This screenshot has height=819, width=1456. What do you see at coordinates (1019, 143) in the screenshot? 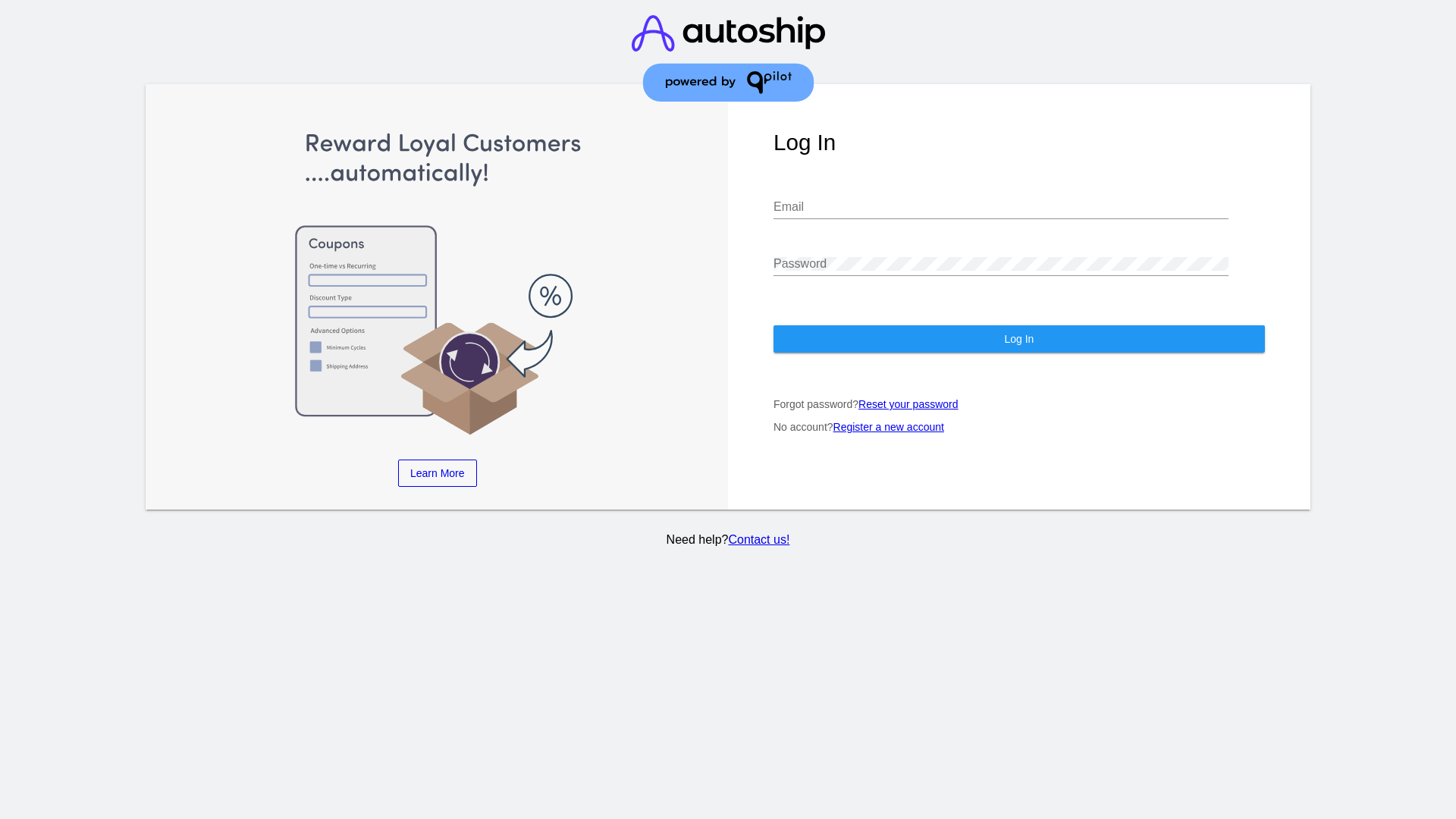
I see `h1: Log In` at bounding box center [1019, 143].